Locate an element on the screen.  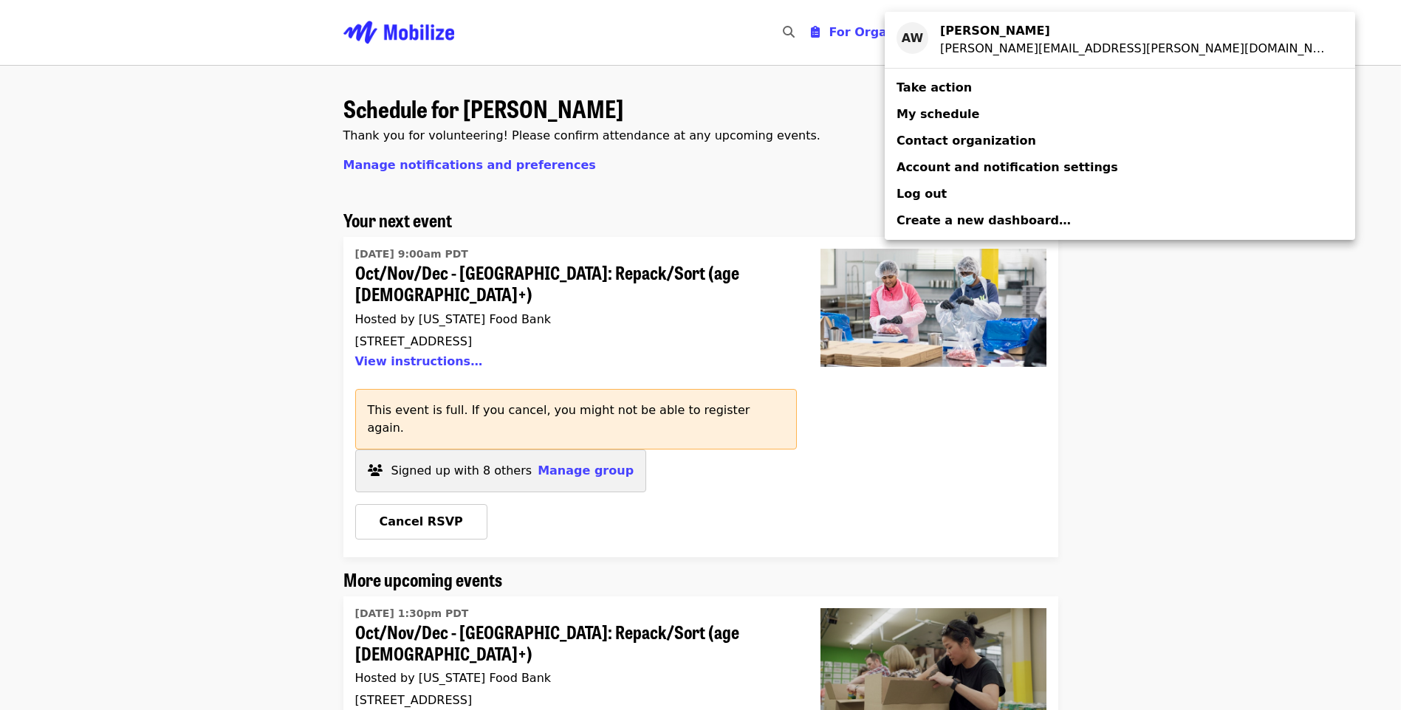
span: Take action is located at coordinates (934, 87).